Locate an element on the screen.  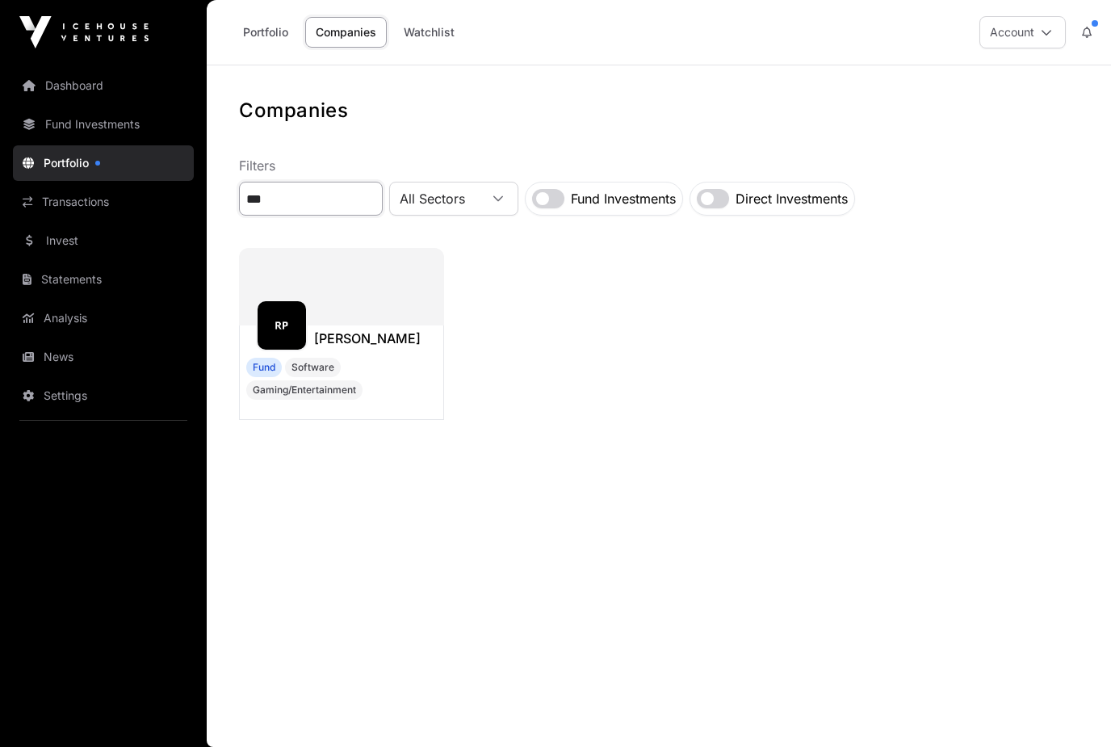
a: Settings is located at coordinates (103, 396).